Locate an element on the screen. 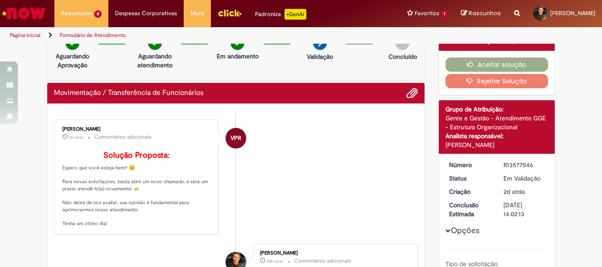  p: Em andamento is located at coordinates (238, 56).